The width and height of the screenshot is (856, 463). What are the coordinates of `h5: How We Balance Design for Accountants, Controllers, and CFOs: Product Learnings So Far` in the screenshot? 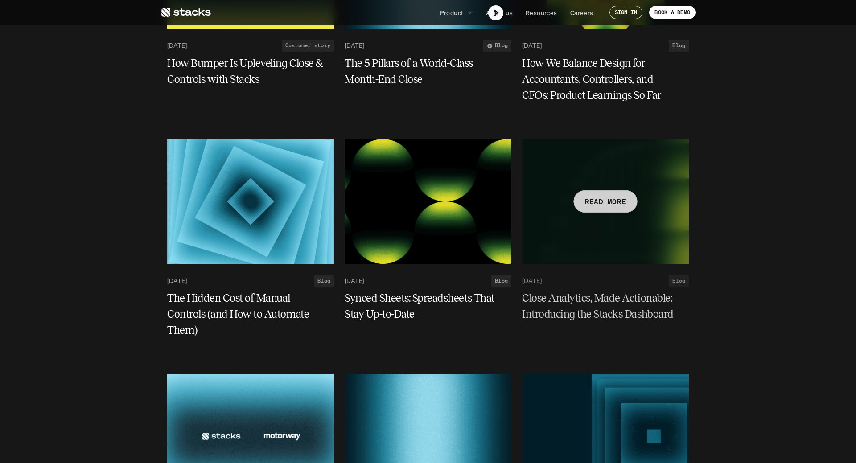 It's located at (600, 79).